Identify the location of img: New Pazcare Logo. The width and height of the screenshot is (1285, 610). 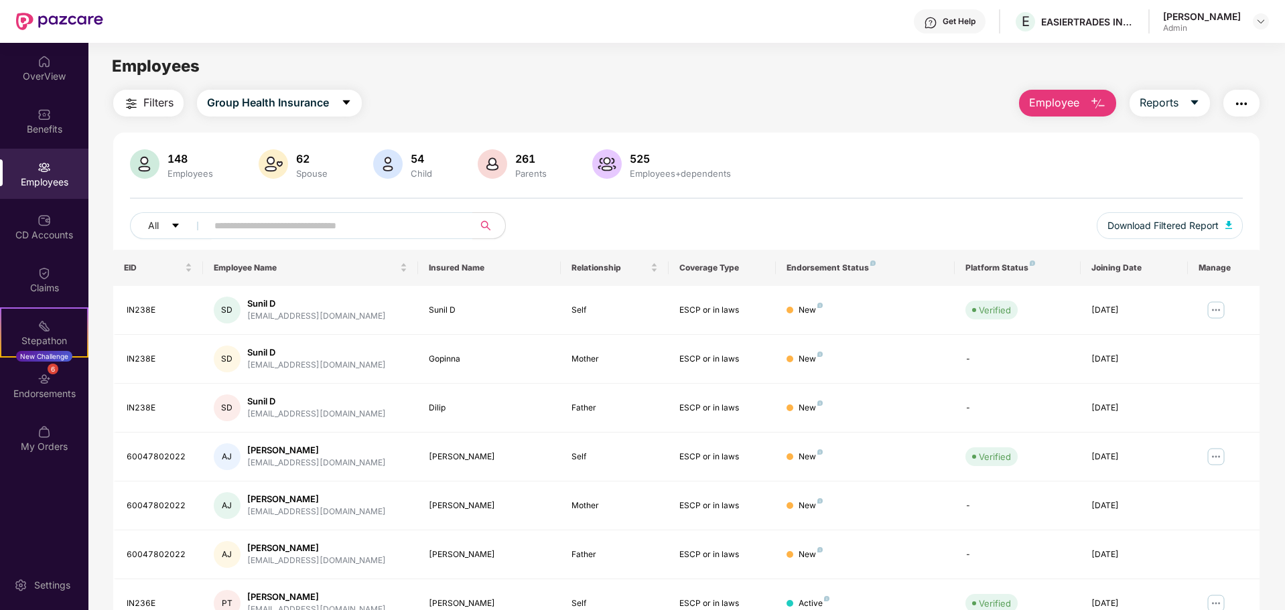
(60, 21).